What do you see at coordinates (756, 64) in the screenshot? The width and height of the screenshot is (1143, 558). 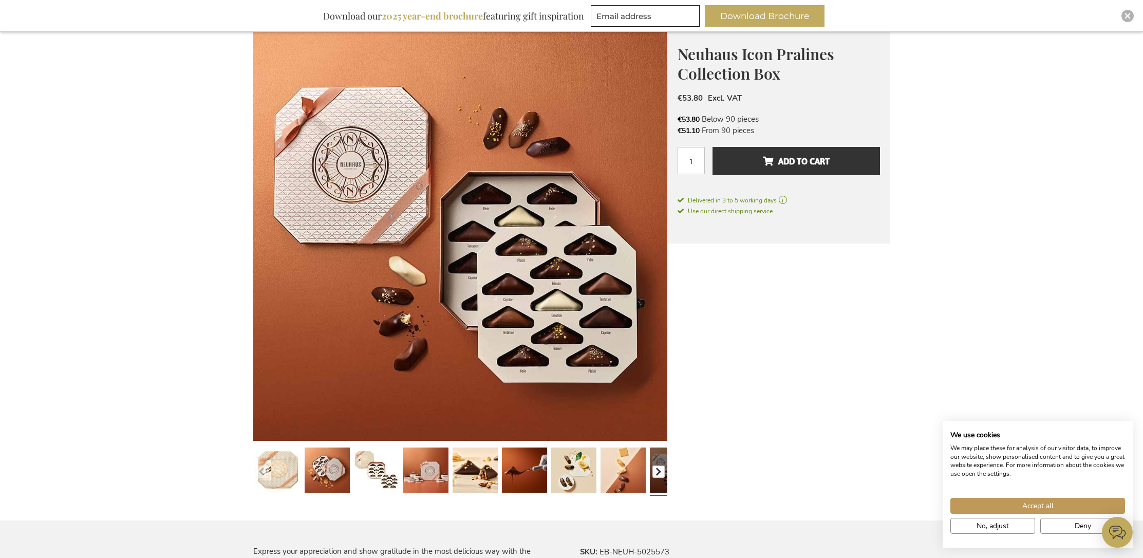 I see `span: Neuhaus Icon Pralines Collection Box` at bounding box center [756, 64].